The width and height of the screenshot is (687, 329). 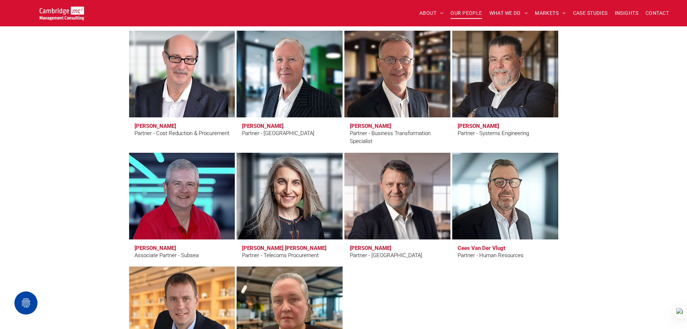 What do you see at coordinates (182, 196) in the screenshot?
I see `a: Julian Rawle | Associate Partner - Subsea | Cambridge Management Consulting` at bounding box center [182, 196].